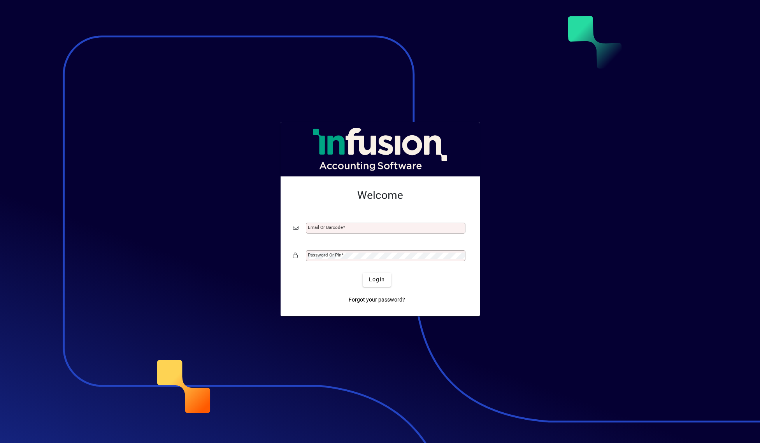 The image size is (760, 443). Describe the element at coordinates (376, 280) in the screenshot. I see `span: Login` at that location.